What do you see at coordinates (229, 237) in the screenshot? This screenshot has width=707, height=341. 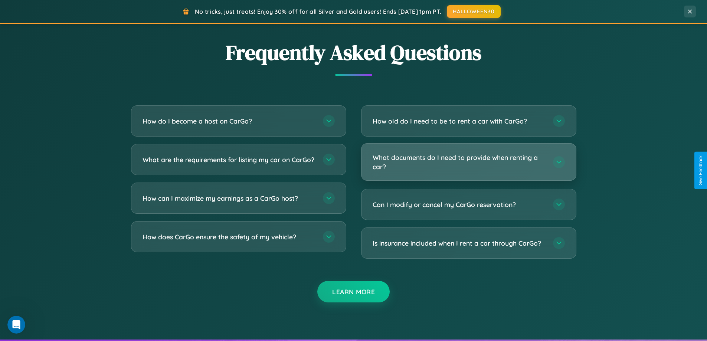 I see `h3: How does CarGo ensure the safety of my vehicle?` at bounding box center [229, 237].